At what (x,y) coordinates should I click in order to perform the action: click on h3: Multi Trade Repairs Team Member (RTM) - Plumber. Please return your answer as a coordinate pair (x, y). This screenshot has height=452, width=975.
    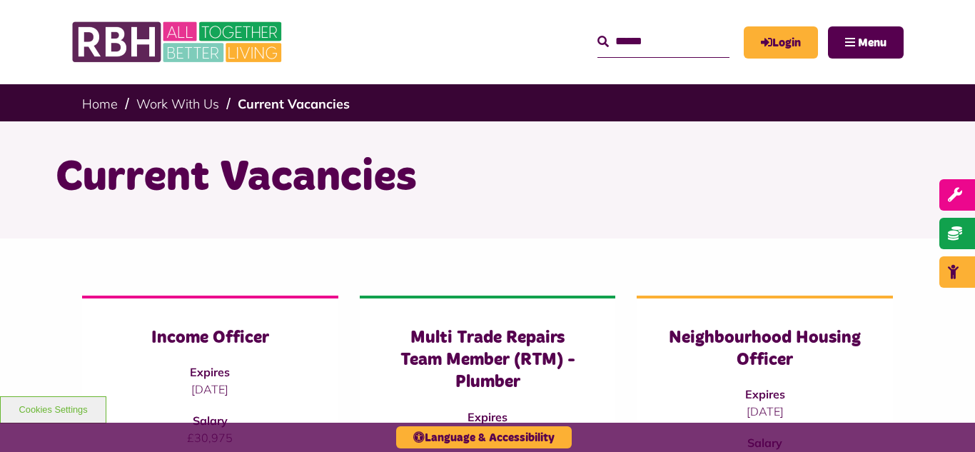
    Looking at the image, I should click on (487, 360).